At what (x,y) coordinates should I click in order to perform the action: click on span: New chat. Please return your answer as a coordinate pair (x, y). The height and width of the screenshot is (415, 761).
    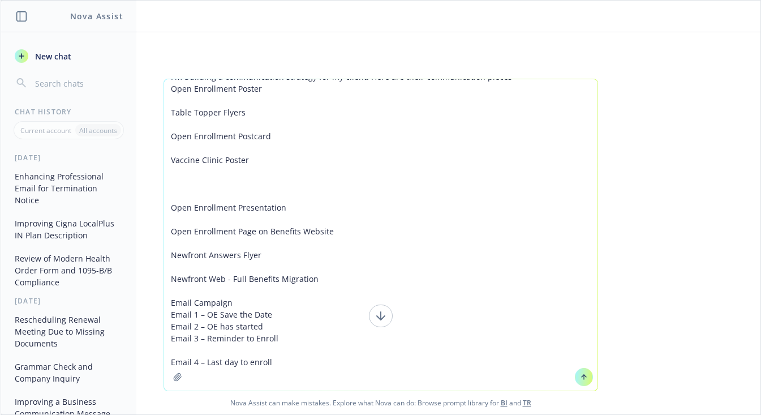
    Looking at the image, I should click on (52, 56).